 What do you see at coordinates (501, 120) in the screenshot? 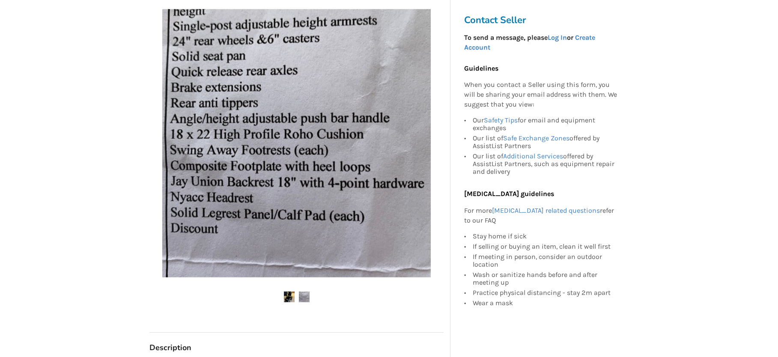
I see `a: Safety Tips` at bounding box center [501, 120].